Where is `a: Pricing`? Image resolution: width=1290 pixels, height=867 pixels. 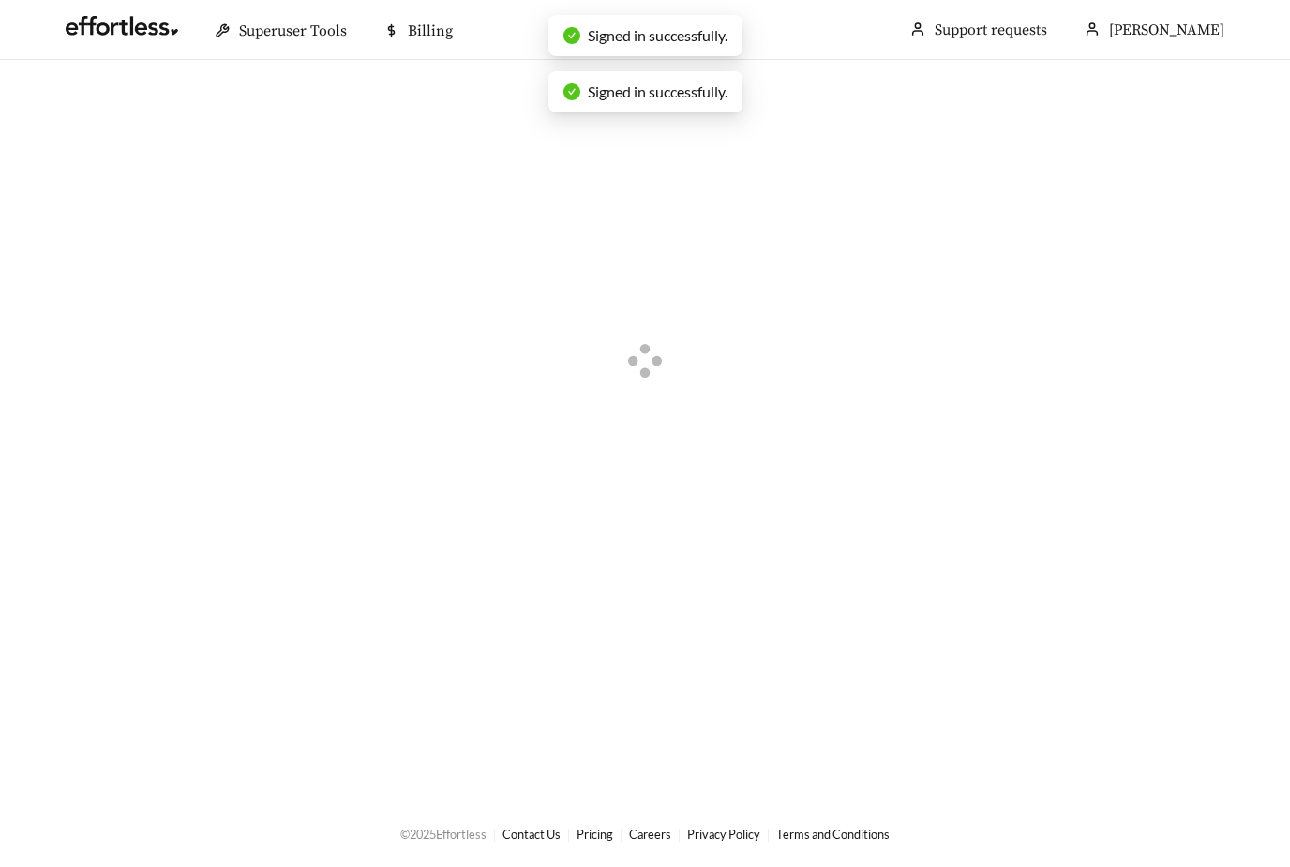
a: Pricing is located at coordinates (594, 834).